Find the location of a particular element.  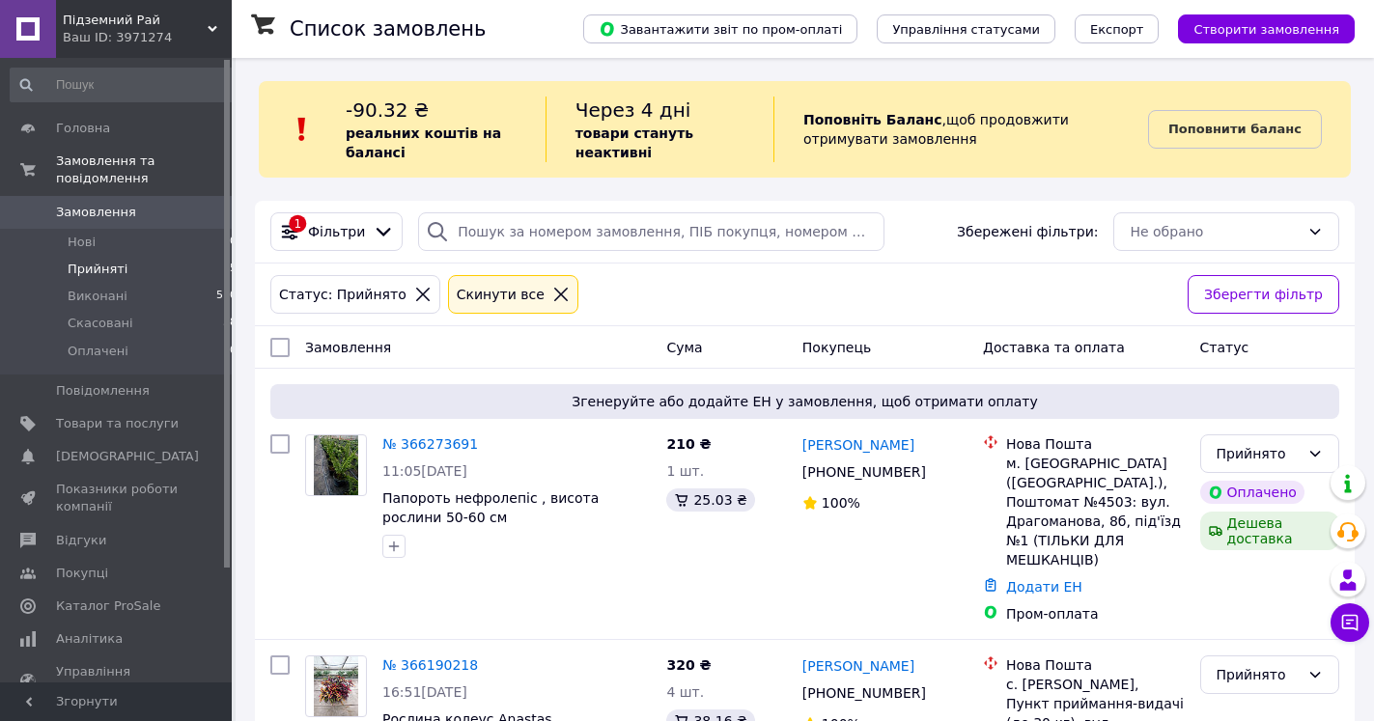

div: Статус: Прийнято is located at coordinates (343, 295).